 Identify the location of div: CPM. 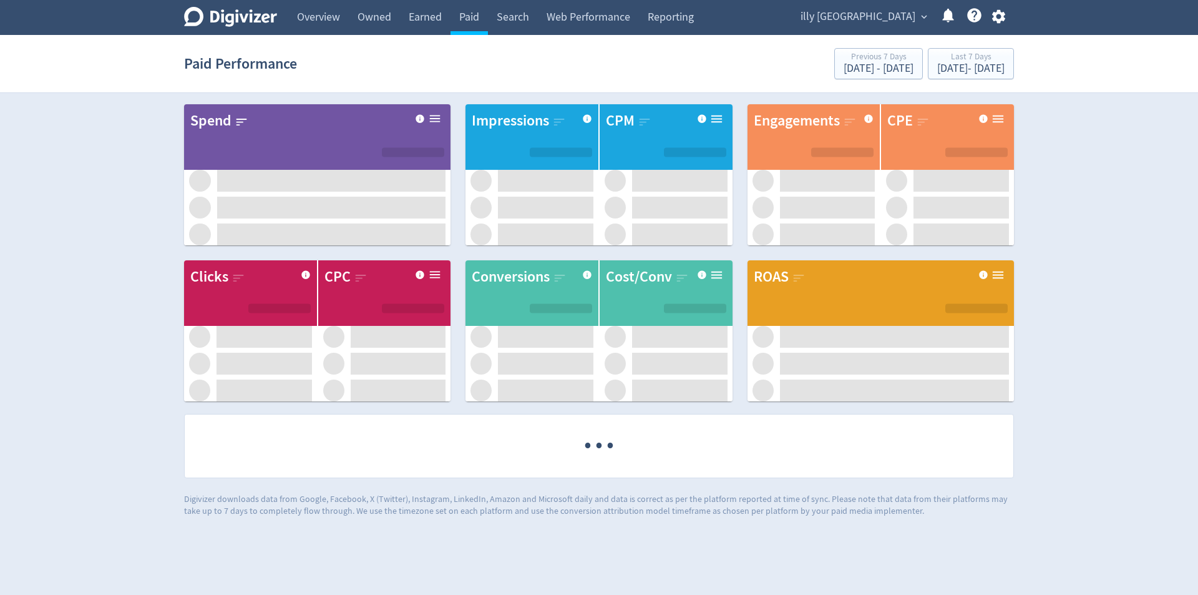
(620, 121).